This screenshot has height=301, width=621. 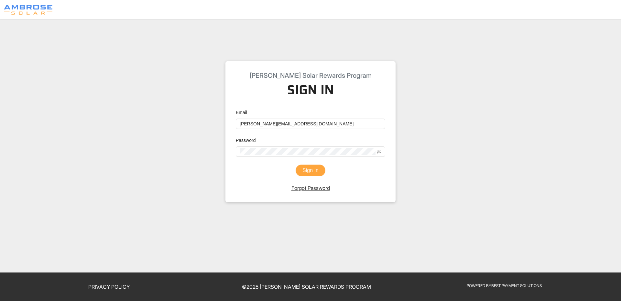 I want to click on button: Sign In, so click(x=311, y=170).